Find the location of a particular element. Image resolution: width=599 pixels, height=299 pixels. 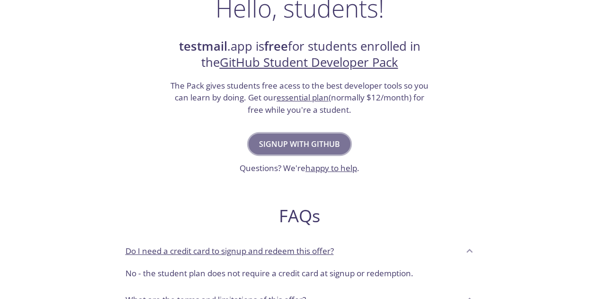

h2: .app is for students enrolled in the is located at coordinates (300, 54).